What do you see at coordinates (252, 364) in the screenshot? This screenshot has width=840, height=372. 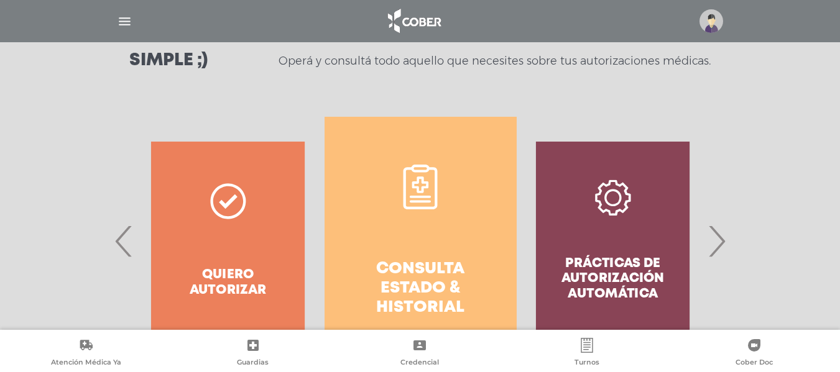 I see `span: Guardias` at bounding box center [252, 364].